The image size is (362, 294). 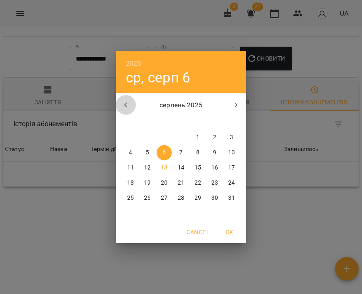 What do you see at coordinates (164, 153) in the screenshot?
I see `p: 6` at bounding box center [164, 153].